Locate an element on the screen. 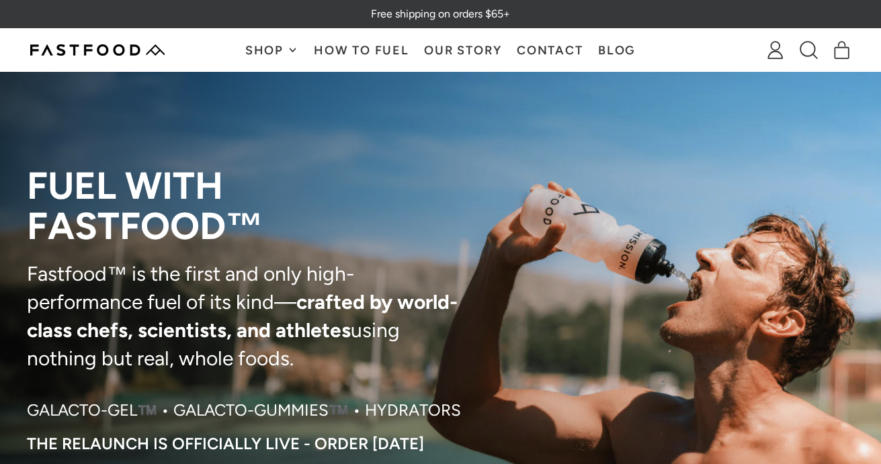 The width and height of the screenshot is (881, 464). img: Fastfood is located at coordinates (97, 50).